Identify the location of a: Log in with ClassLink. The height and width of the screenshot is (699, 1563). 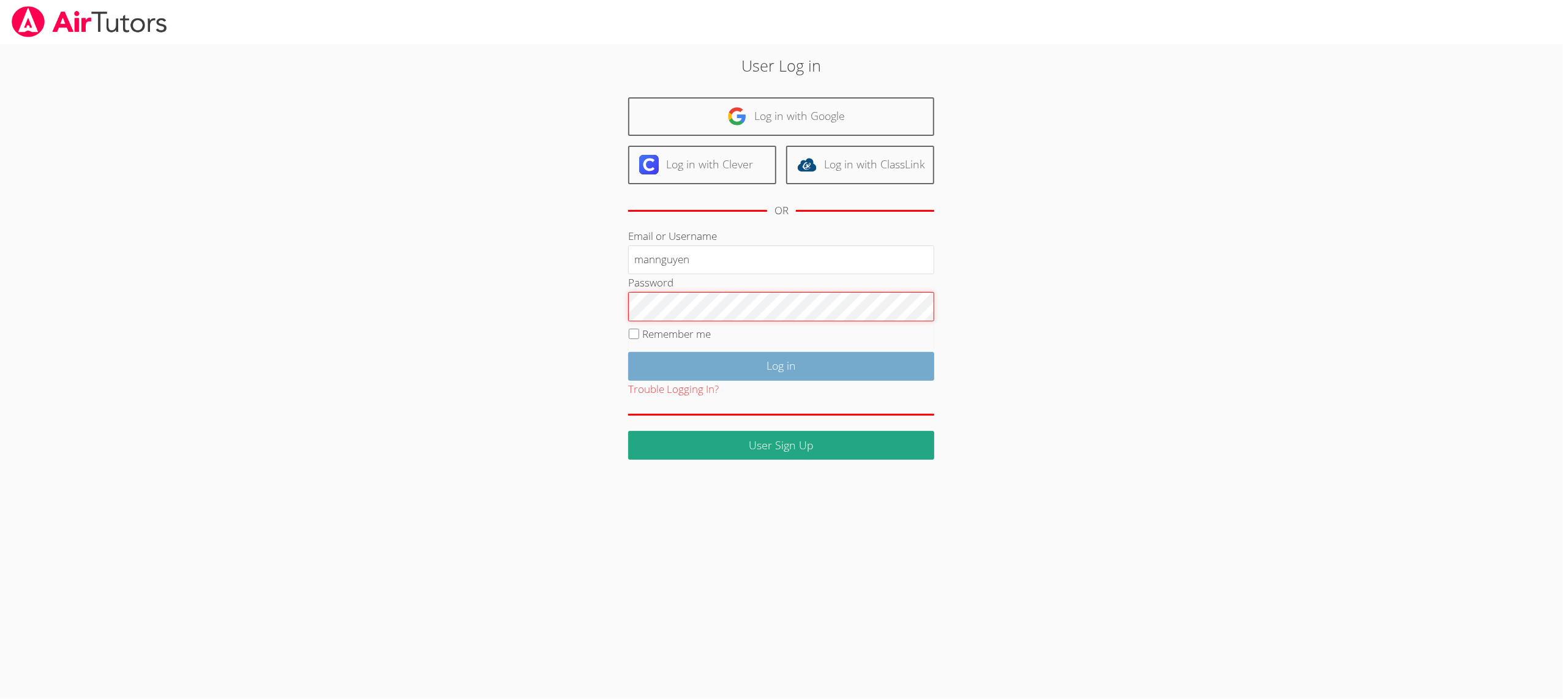
(860, 165).